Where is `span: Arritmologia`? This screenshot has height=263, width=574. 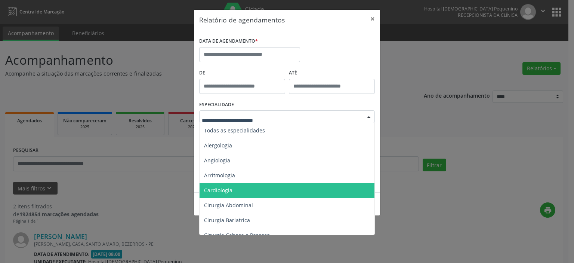
span: Arritmologia is located at coordinates (219, 175).